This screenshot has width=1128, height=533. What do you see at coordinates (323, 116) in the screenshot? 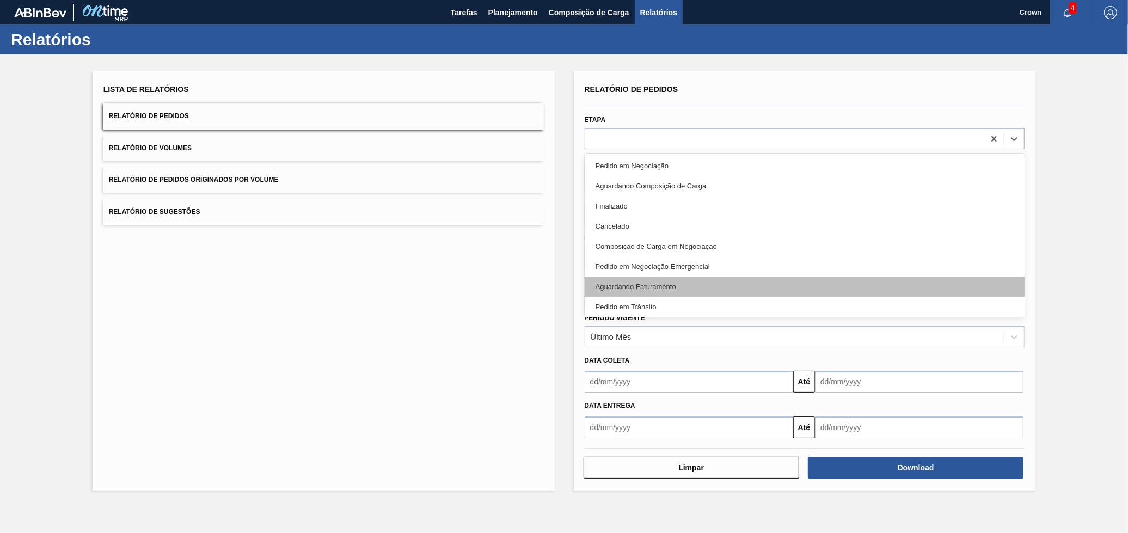
I see `button: Relatório de Pedidos` at bounding box center [323, 116].